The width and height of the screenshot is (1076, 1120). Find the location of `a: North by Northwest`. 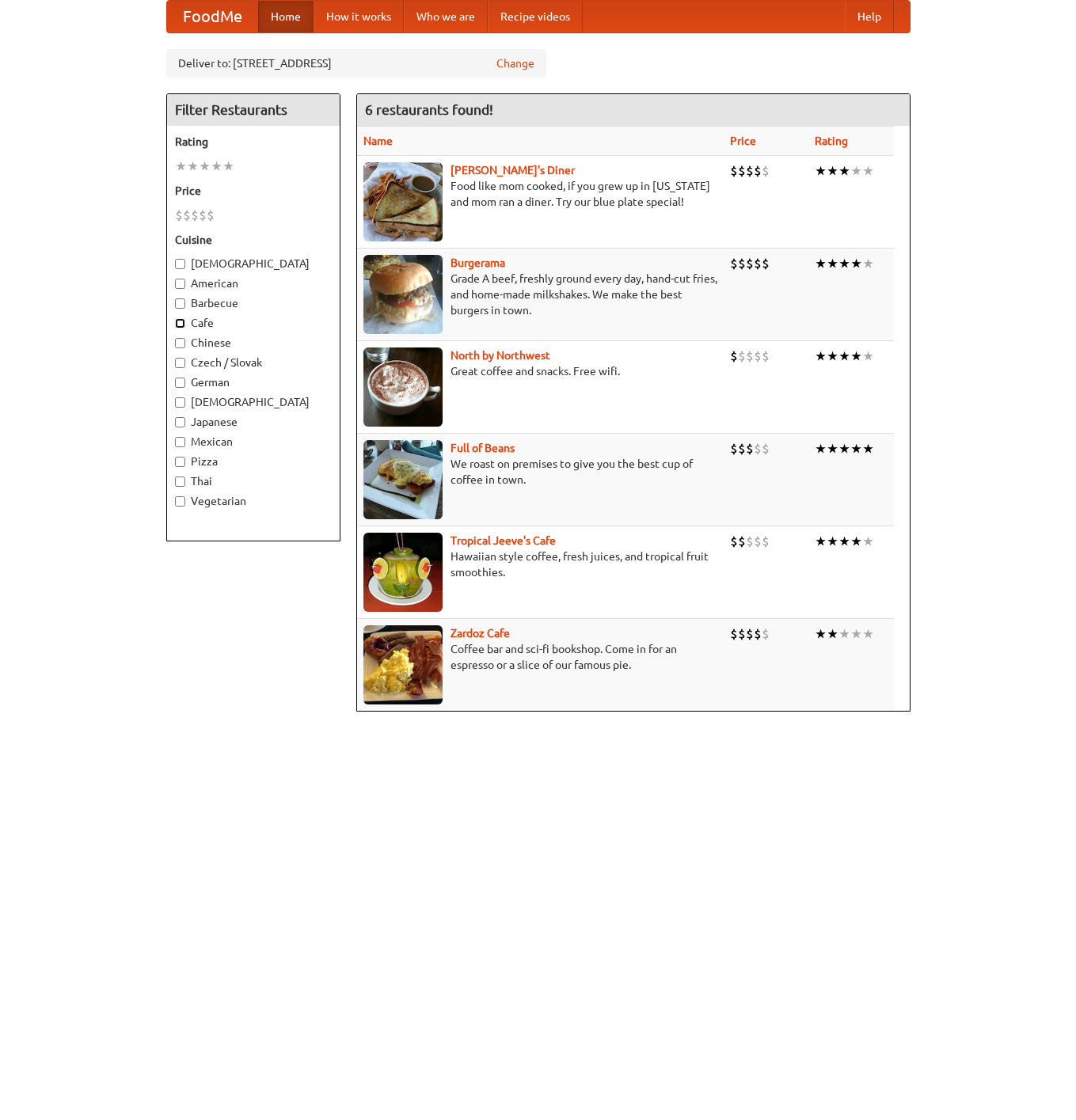

a: North by Northwest is located at coordinates (500, 355).